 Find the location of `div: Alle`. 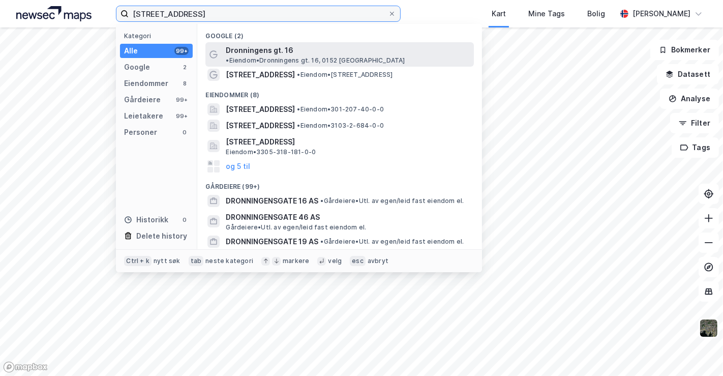

div: Alle is located at coordinates (131, 51).